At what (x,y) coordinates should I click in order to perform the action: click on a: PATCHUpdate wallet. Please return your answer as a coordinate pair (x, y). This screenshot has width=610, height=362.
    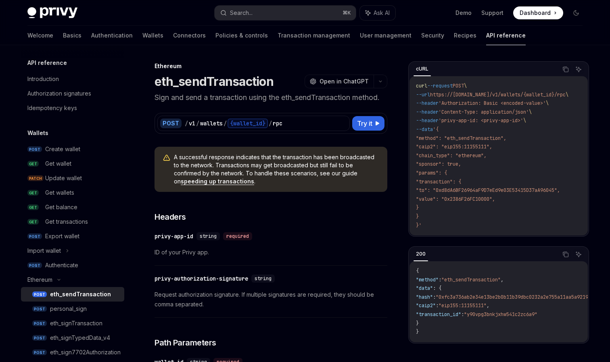
    Looking at the image, I should click on (73, 178).